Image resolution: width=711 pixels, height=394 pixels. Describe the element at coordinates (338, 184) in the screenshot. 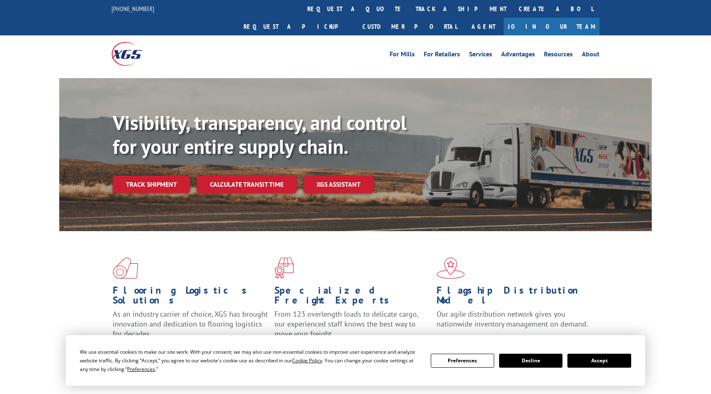

I see `a: XGS ASSISTANT` at that location.